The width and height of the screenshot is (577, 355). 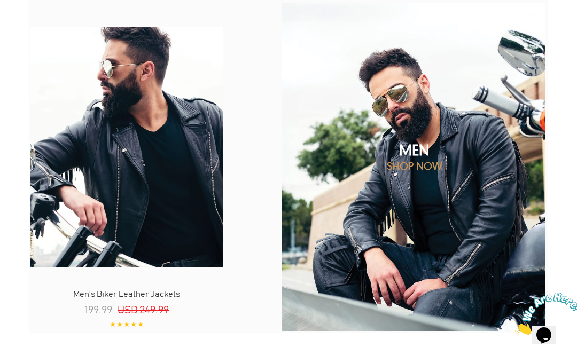 What do you see at coordinates (413, 167) in the screenshot?
I see `img: shop men leather jackets` at bounding box center [413, 167].